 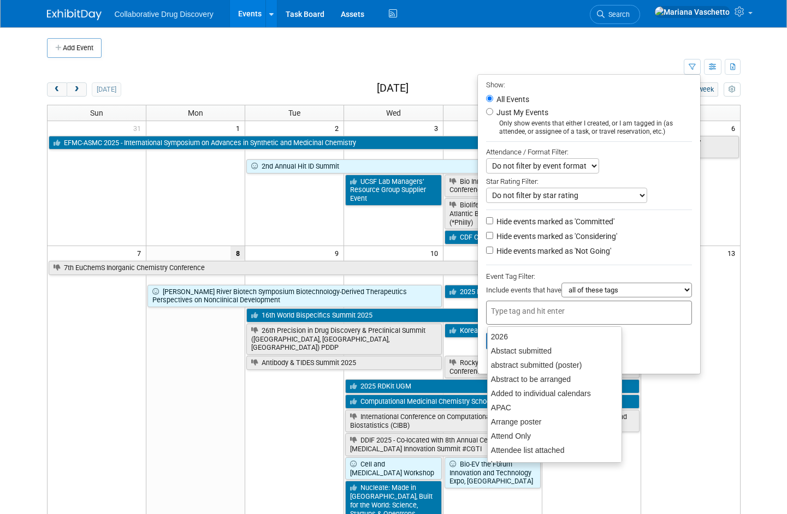 I want to click on button: Apply, so click(x=503, y=341).